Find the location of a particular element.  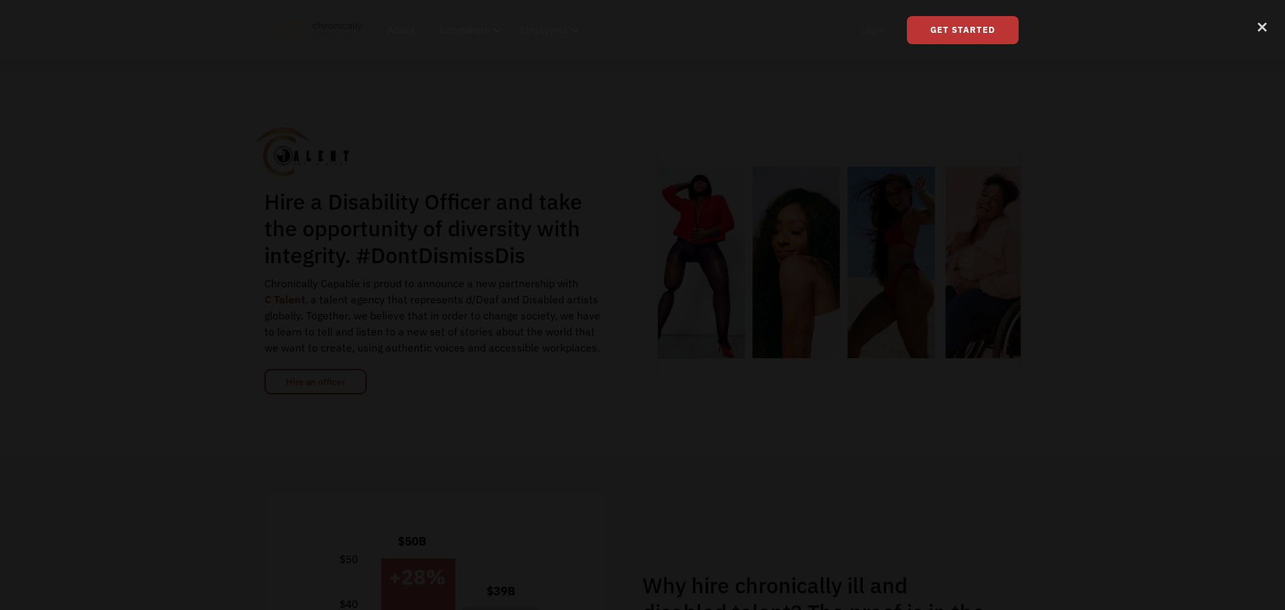

div: Jobseekers is located at coordinates (463, 30).